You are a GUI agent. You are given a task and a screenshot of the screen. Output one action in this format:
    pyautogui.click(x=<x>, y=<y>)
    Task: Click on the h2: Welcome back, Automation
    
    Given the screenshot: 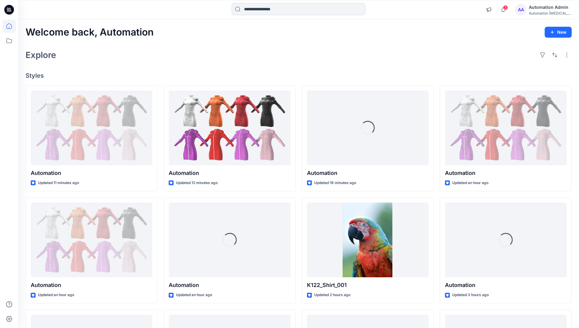 What is the action you would take?
    pyautogui.click(x=90, y=32)
    